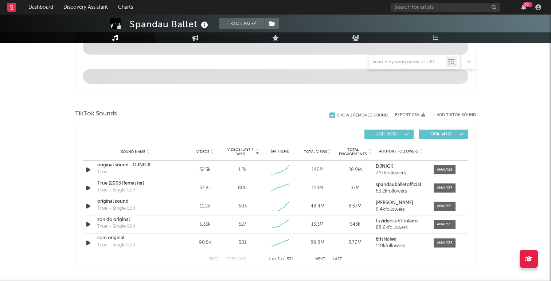 The width and height of the screenshot is (551, 281). What do you see at coordinates (401, 228) in the screenshot?
I see `div: 88.6k followers` at bounding box center [401, 228].